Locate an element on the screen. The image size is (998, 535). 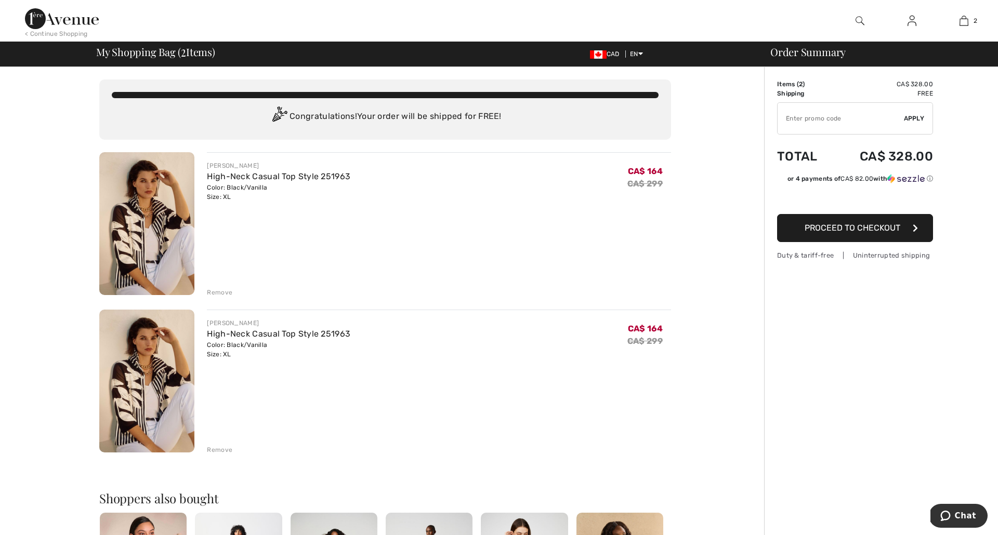
span: My Shopping Bag ( Items) is located at coordinates (155, 52).